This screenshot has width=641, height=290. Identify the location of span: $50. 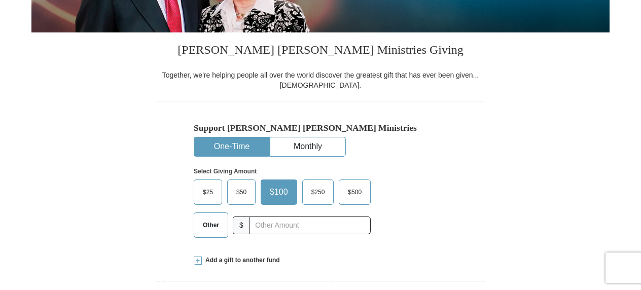
(241, 192).